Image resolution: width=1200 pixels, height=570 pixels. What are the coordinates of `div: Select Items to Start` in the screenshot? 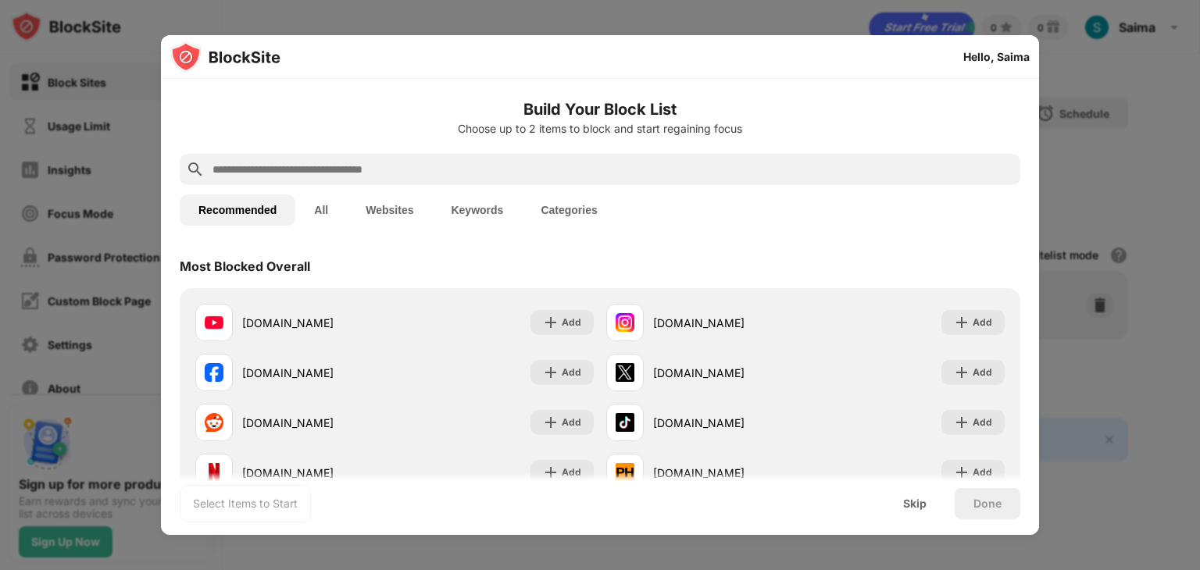 It's located at (245, 504).